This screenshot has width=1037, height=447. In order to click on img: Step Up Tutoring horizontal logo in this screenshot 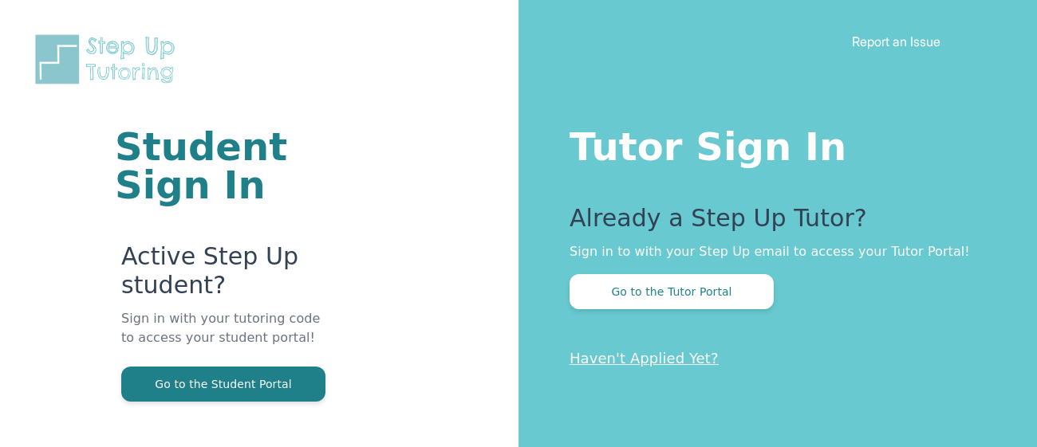, I will do `click(108, 59)`.